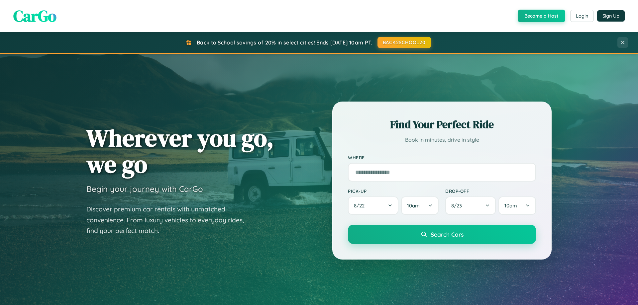 Image resolution: width=638 pixels, height=305 pixels. I want to click on button: 8/22, so click(373, 206).